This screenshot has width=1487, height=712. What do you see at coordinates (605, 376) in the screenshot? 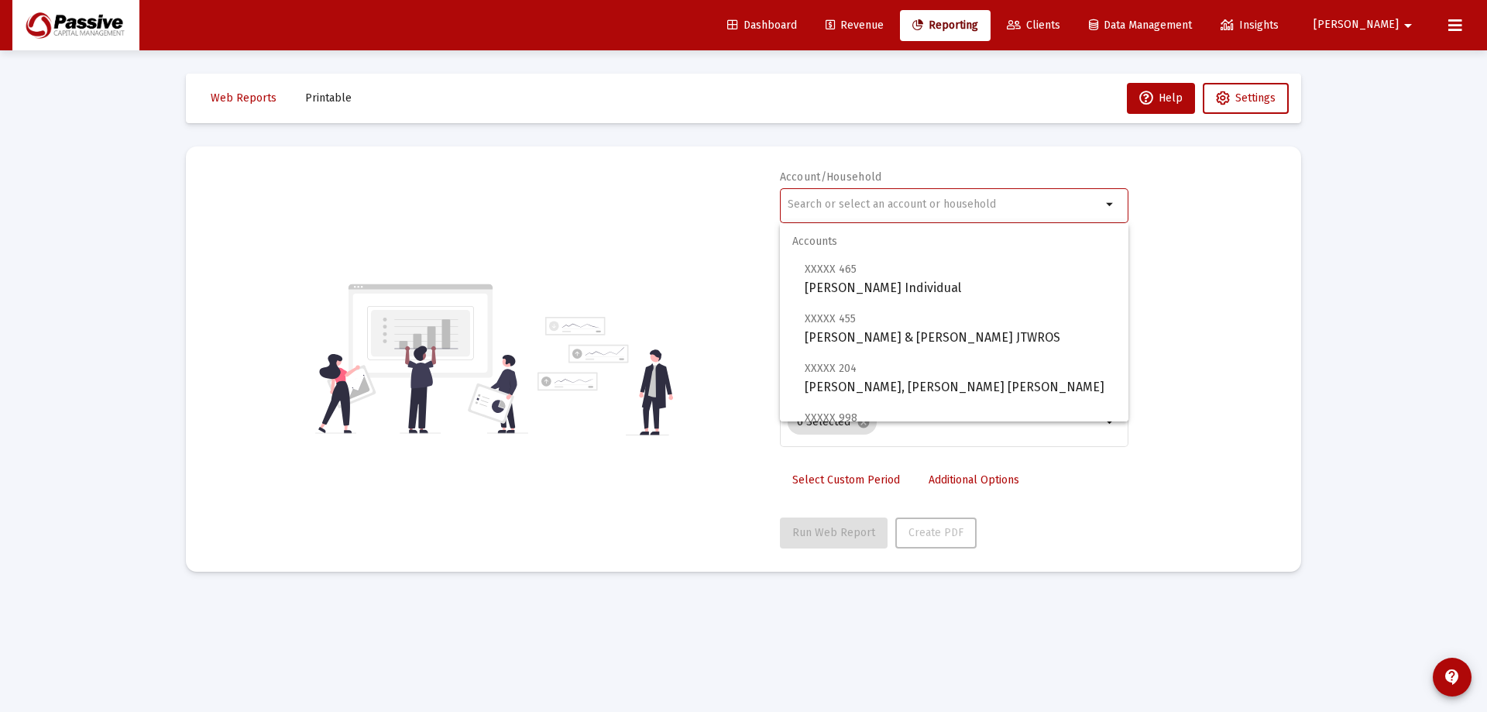
I see `img: reporting-alt` at bounding box center [605, 376].